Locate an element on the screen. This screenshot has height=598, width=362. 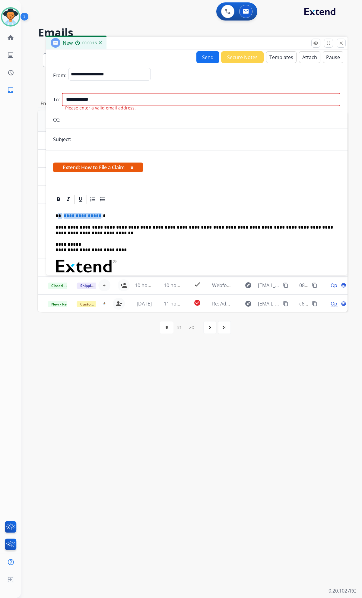
h2: Emails is located at coordinates (193, 33).